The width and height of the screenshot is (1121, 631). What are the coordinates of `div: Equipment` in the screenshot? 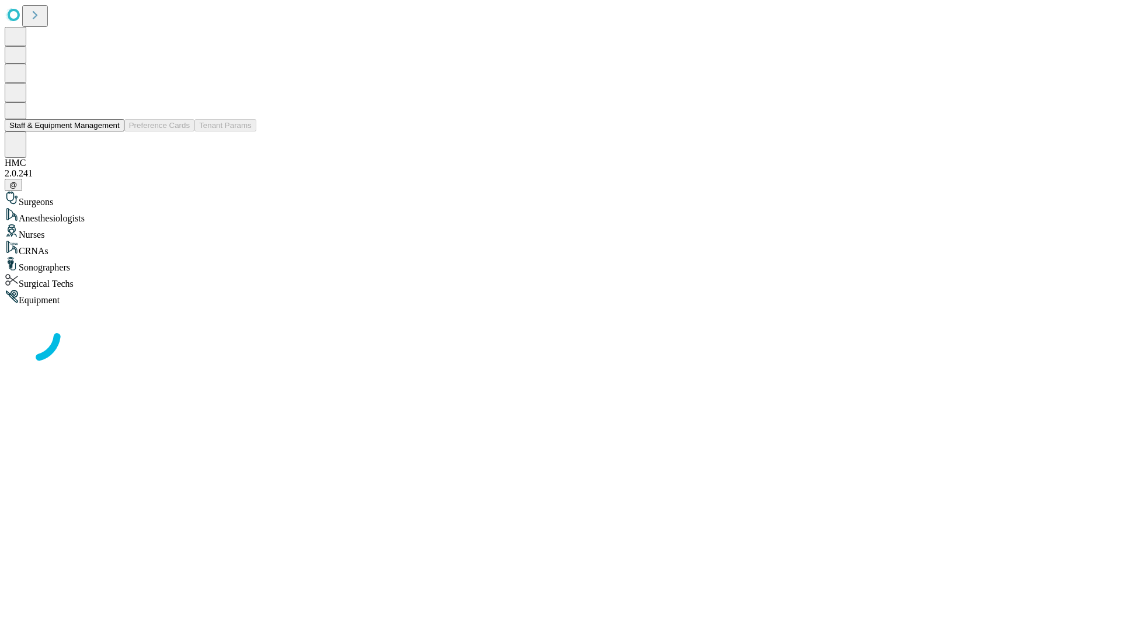 It's located at (561, 297).